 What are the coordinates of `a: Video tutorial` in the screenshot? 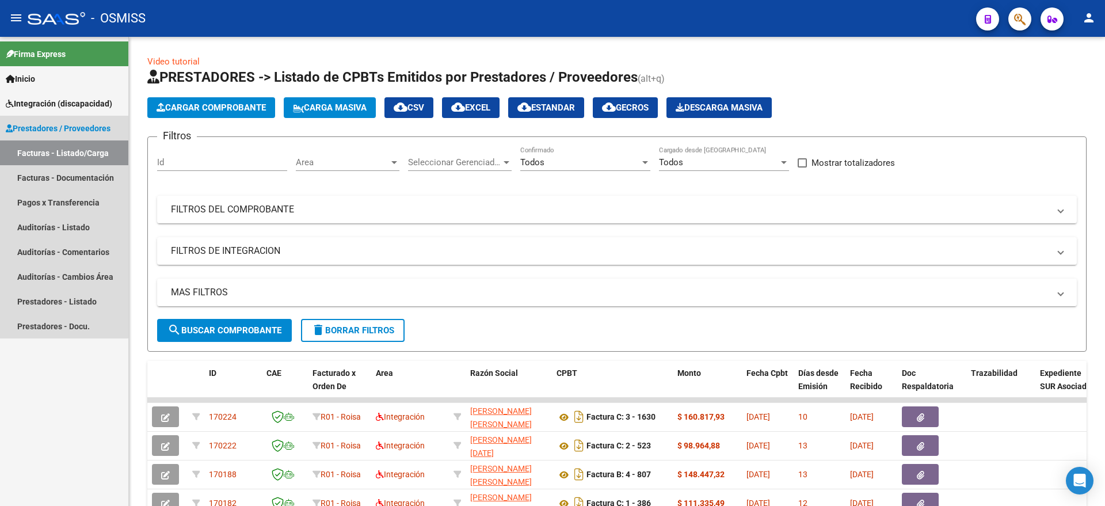 It's located at (173, 62).